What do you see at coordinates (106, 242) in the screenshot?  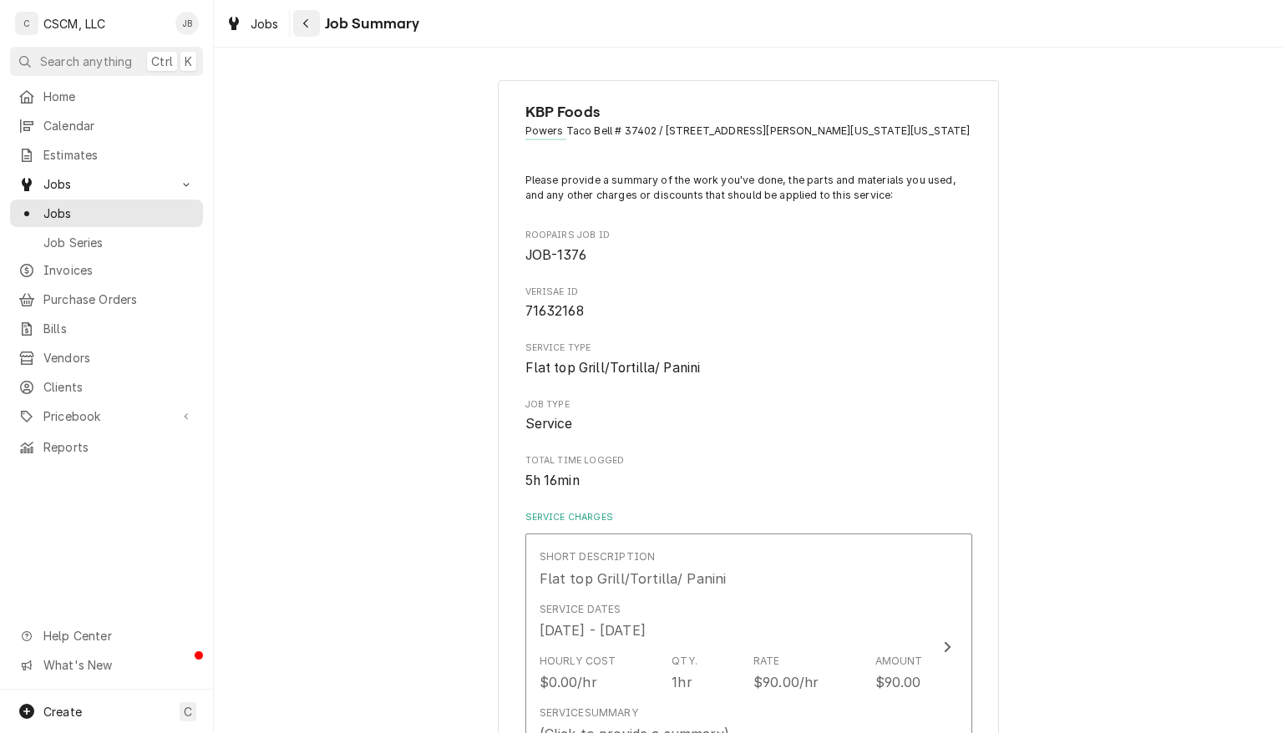 I see `a: Job Series` at bounding box center [106, 242].